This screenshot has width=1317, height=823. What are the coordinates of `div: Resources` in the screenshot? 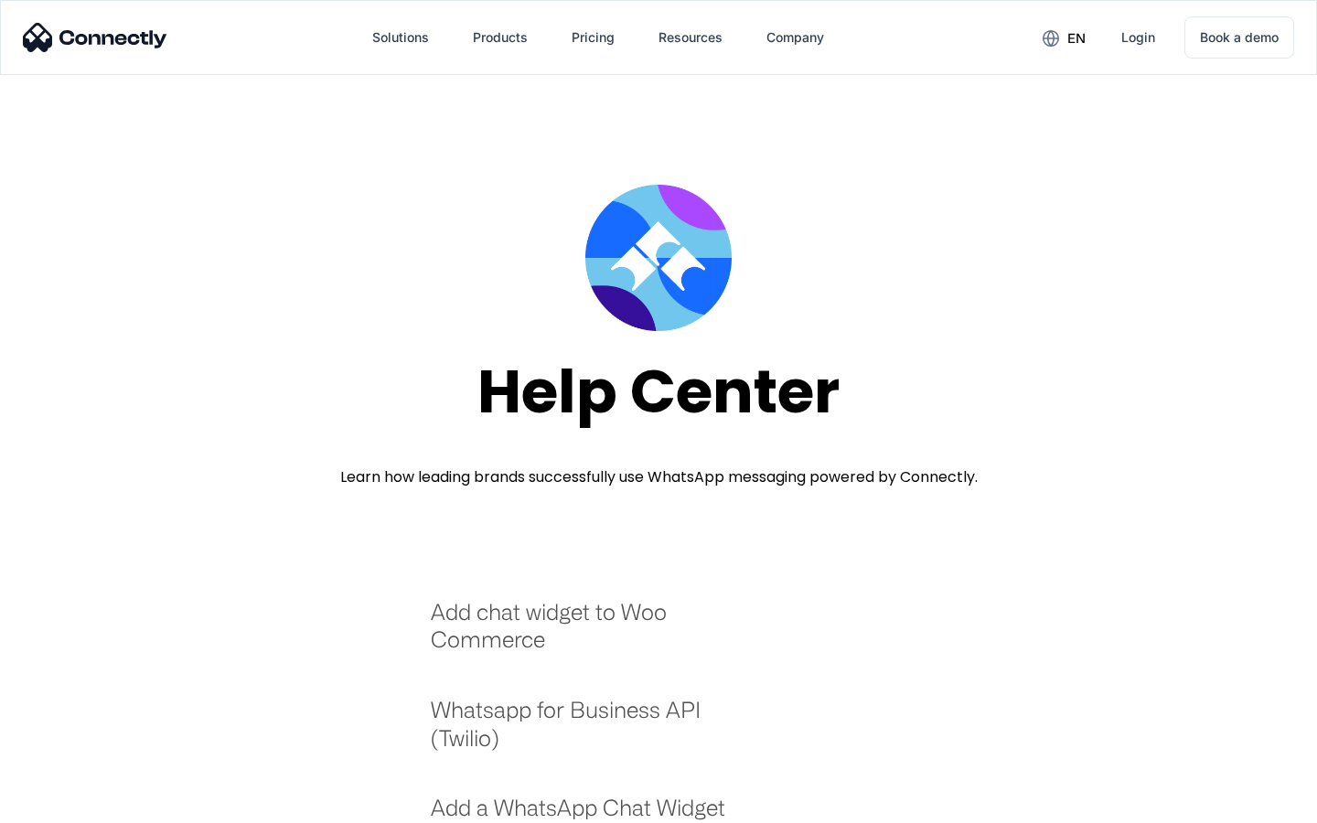 It's located at (690, 37).